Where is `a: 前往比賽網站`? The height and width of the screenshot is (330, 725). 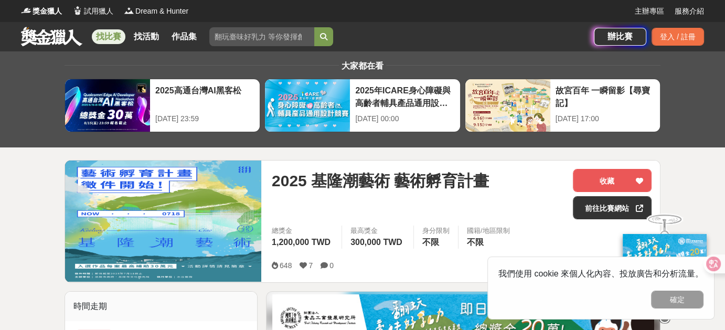
a: 前往比賽網站 is located at coordinates (612, 208).